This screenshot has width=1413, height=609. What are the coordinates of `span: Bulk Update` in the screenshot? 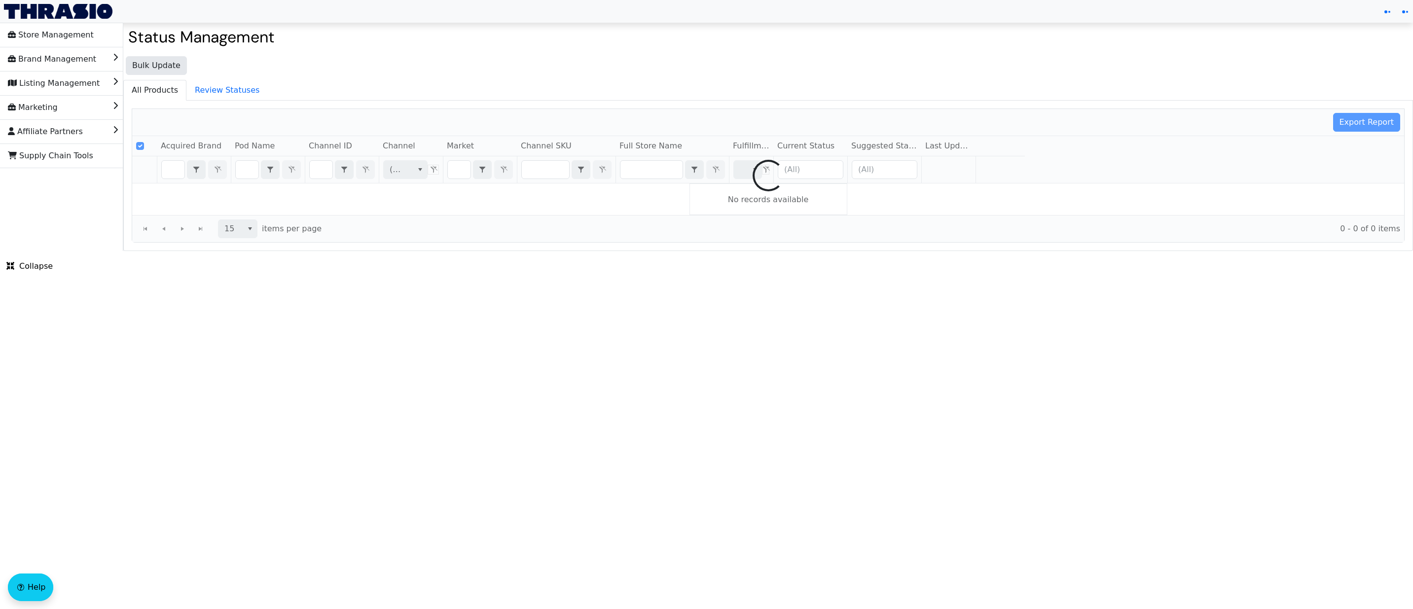 It's located at (156, 66).